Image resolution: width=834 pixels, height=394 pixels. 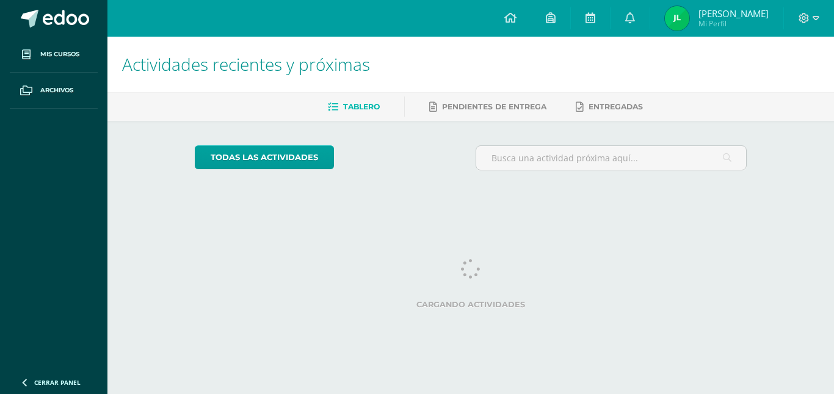 What do you see at coordinates (57, 382) in the screenshot?
I see `span: Cerrar panel` at bounding box center [57, 382].